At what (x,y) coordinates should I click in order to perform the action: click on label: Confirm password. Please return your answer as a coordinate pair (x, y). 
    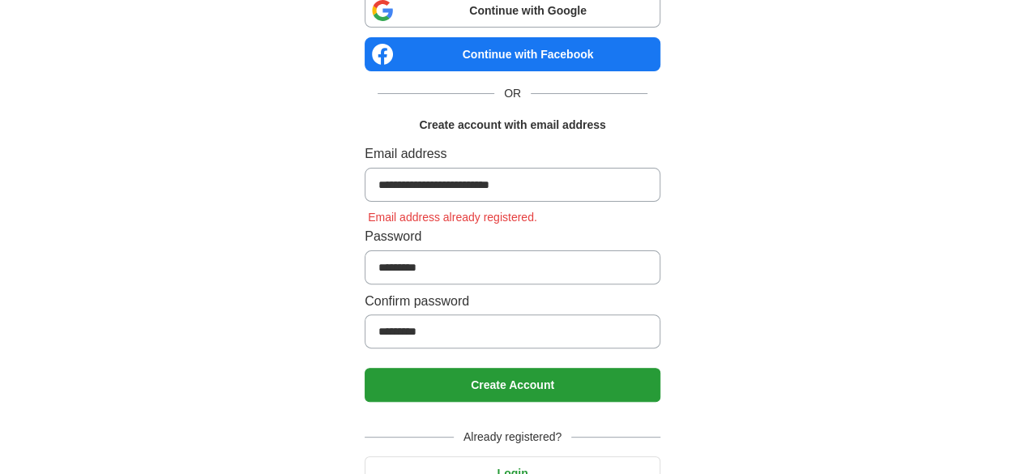
    Looking at the image, I should click on (512, 301).